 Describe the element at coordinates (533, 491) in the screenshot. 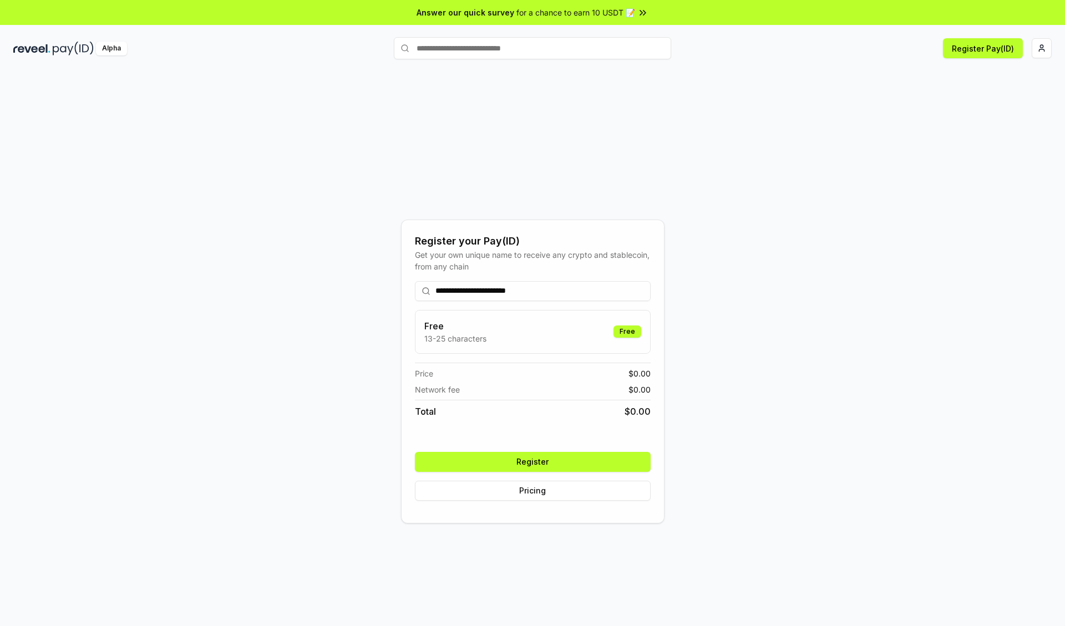

I see `button: Pricing` at that location.